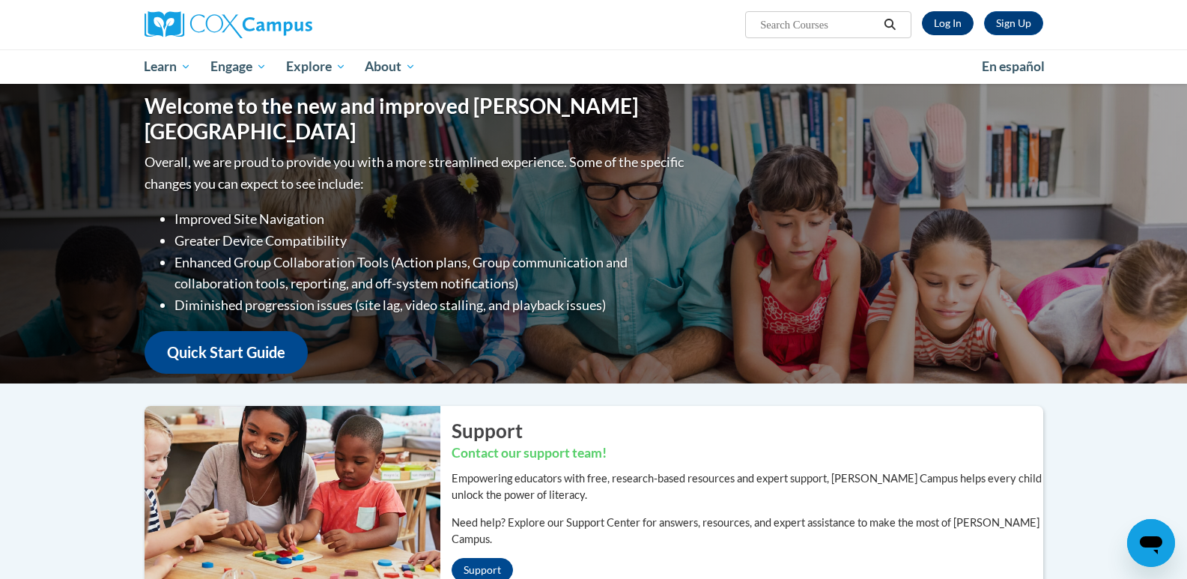 The height and width of the screenshot is (579, 1187). Describe the element at coordinates (1014, 67) in the screenshot. I see `a: En español` at that location.